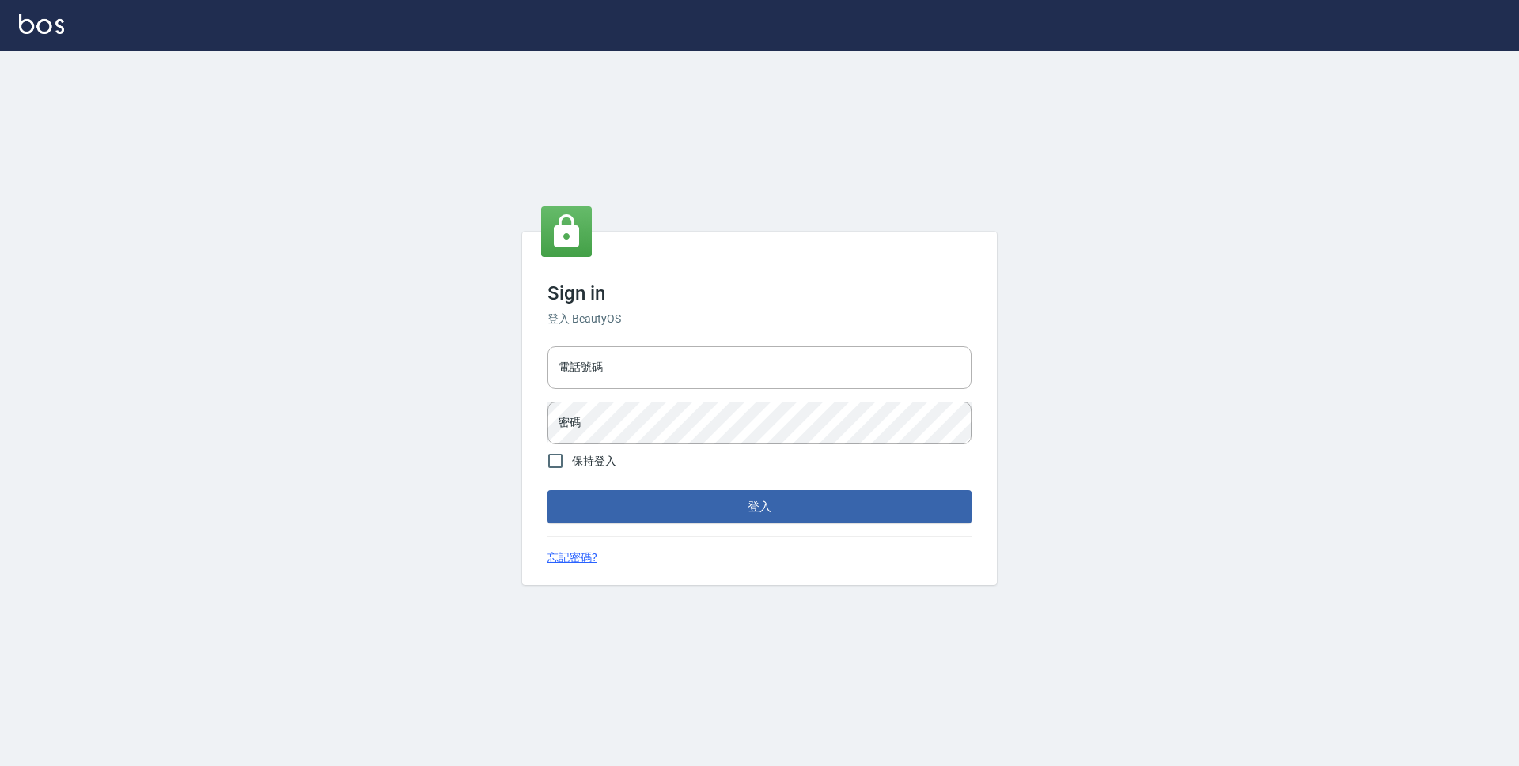 The image size is (1519, 766). I want to click on img: Logo, so click(41, 24).